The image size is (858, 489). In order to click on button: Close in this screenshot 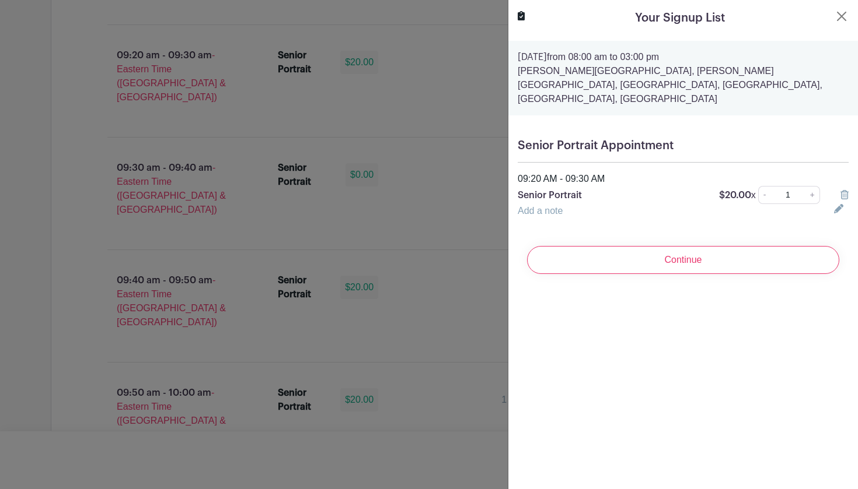, I will do `click(841, 16)`.